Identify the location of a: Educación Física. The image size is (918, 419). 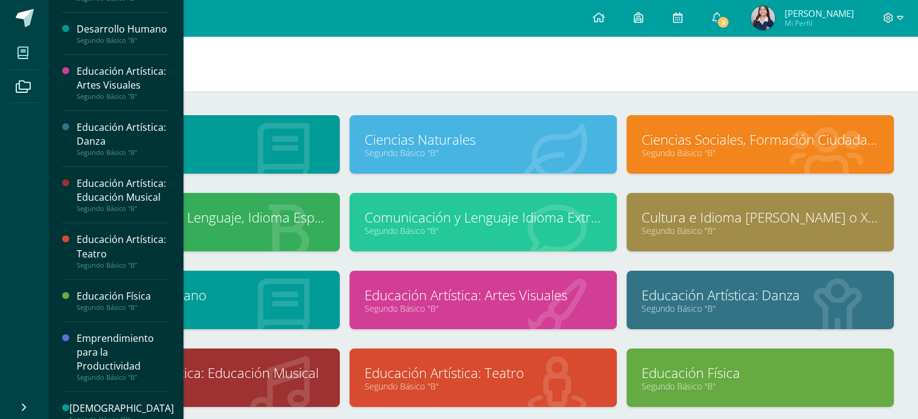
(760, 373).